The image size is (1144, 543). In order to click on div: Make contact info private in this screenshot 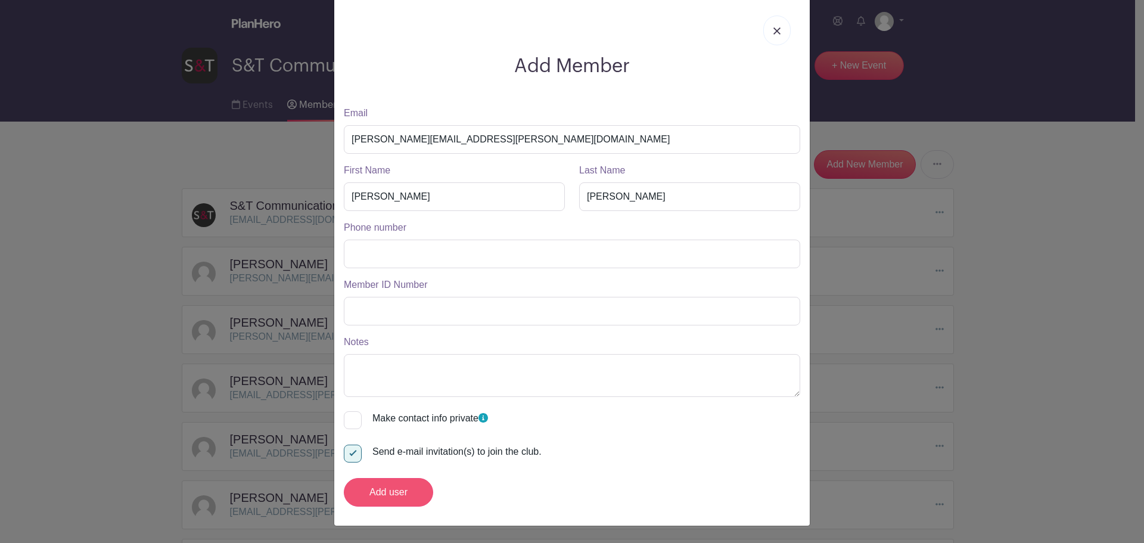, I will do `click(586, 418)`.